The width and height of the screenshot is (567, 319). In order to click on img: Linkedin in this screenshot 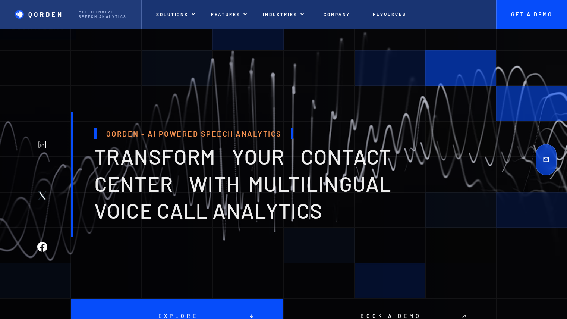, I will do `click(42, 144)`.